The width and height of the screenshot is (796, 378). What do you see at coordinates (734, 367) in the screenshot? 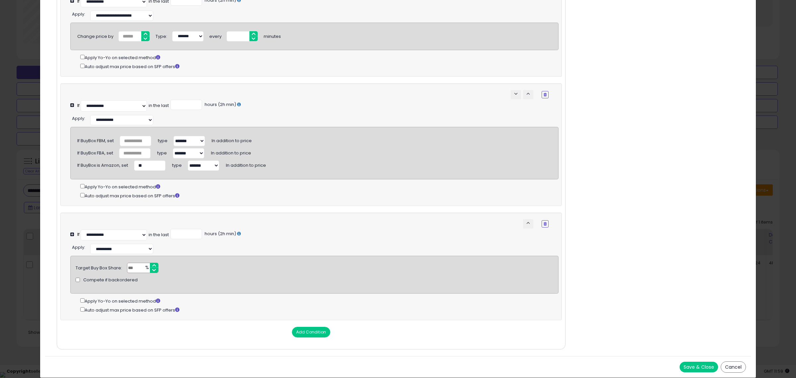
I see `button: Cancel` at bounding box center [734, 367].